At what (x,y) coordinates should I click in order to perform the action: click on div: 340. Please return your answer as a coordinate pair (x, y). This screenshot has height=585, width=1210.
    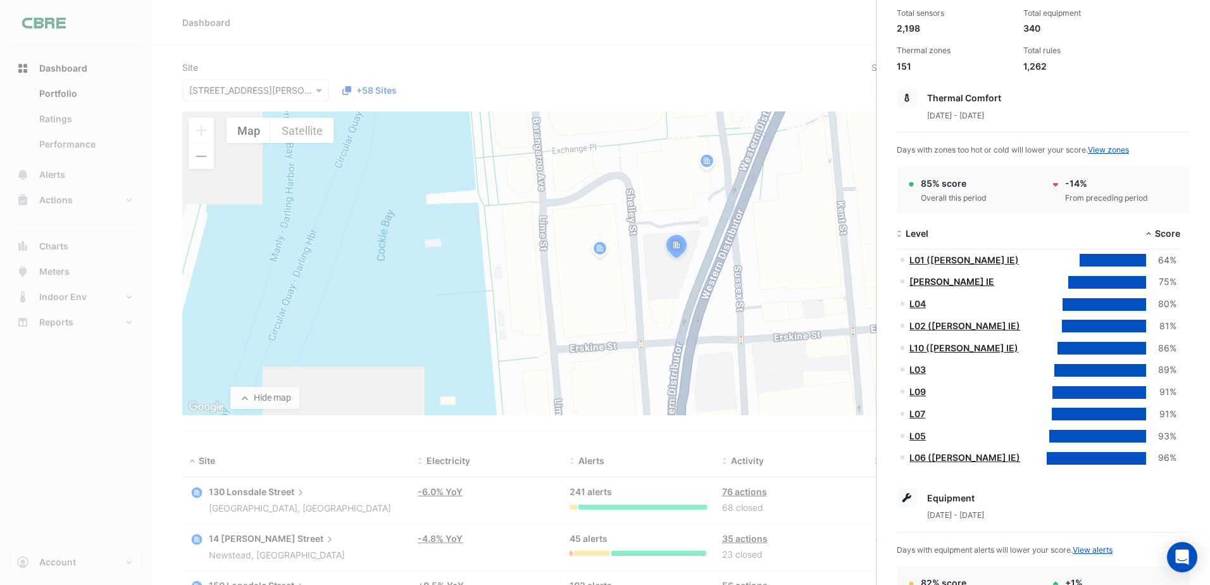
    Looking at the image, I should click on (1082, 28).